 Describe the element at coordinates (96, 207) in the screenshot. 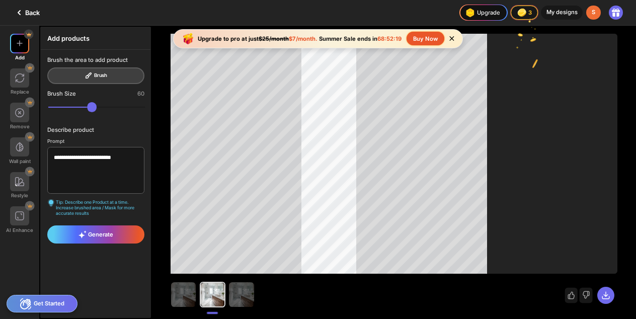

I see `div: Tip: Describe one Product at a time. Increase brushed area / Mask for more accurate results` at that location.